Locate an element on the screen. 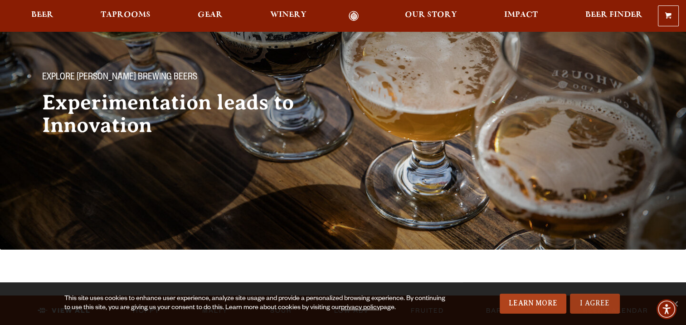  a: Taprooms is located at coordinates (126, 16).